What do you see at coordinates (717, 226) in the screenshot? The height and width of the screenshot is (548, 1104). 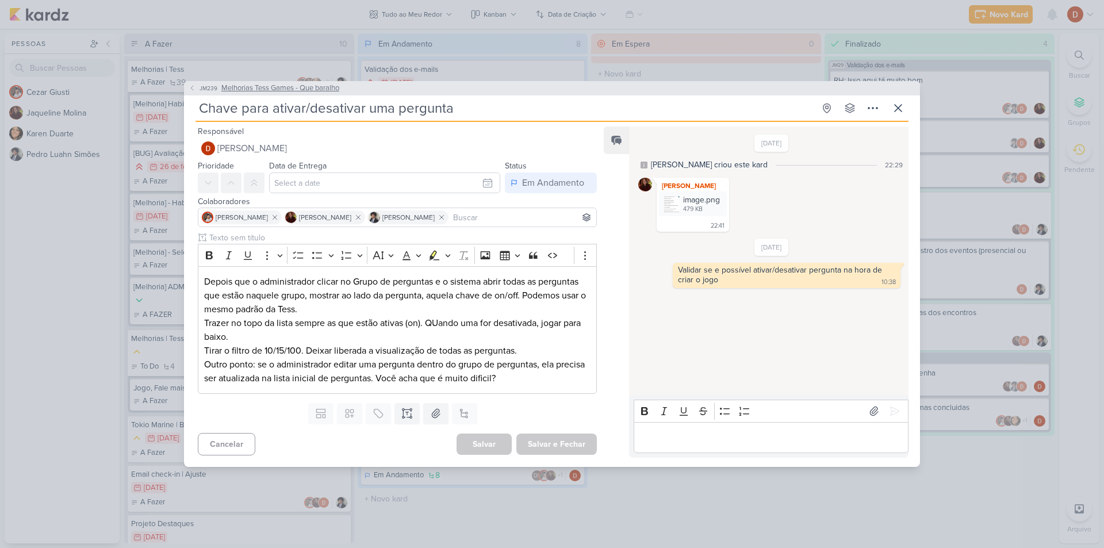 I see `div: 22:41` at bounding box center [717, 226].